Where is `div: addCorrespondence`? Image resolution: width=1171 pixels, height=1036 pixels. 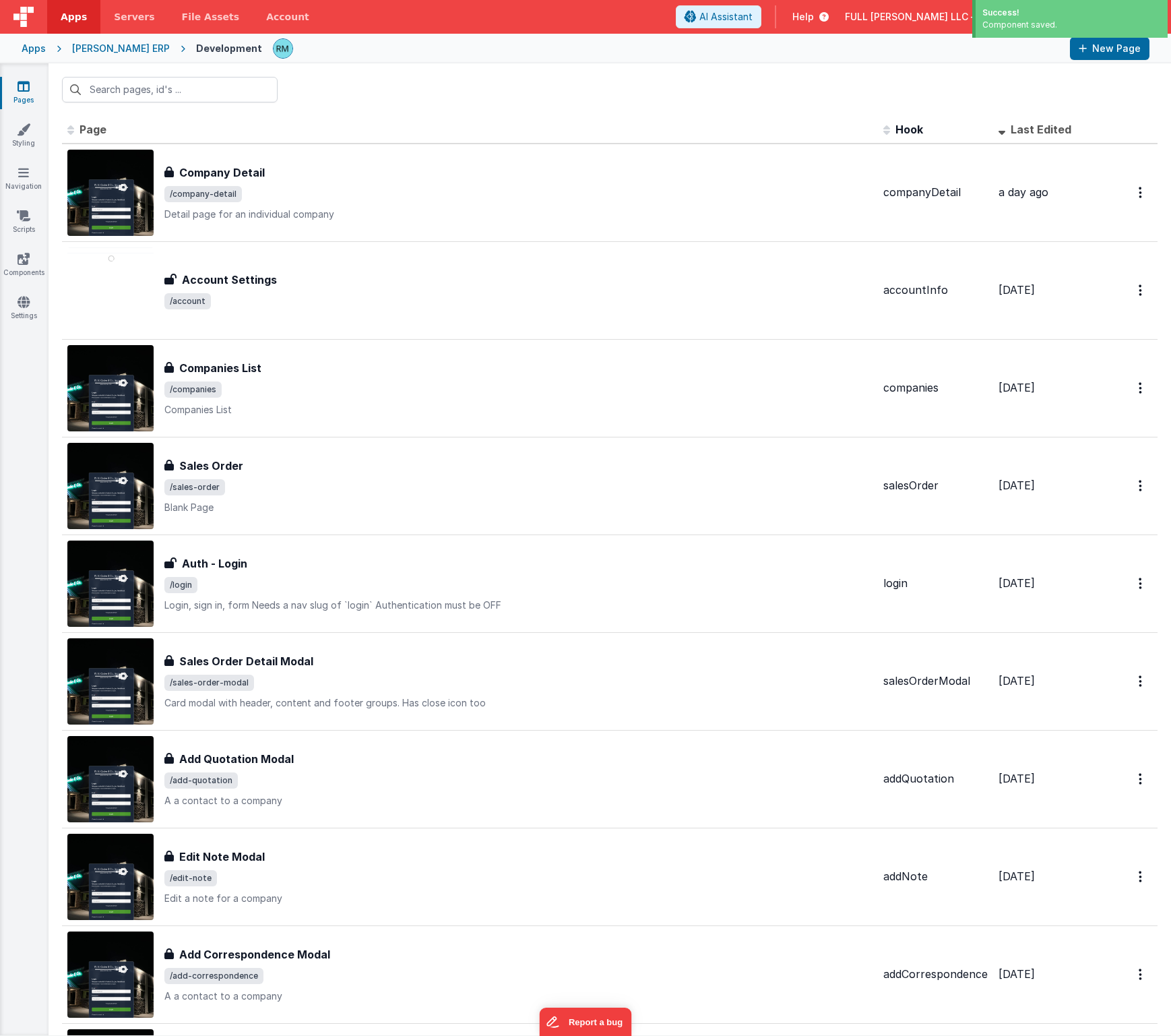 div: addCorrespondence is located at coordinates (936, 974).